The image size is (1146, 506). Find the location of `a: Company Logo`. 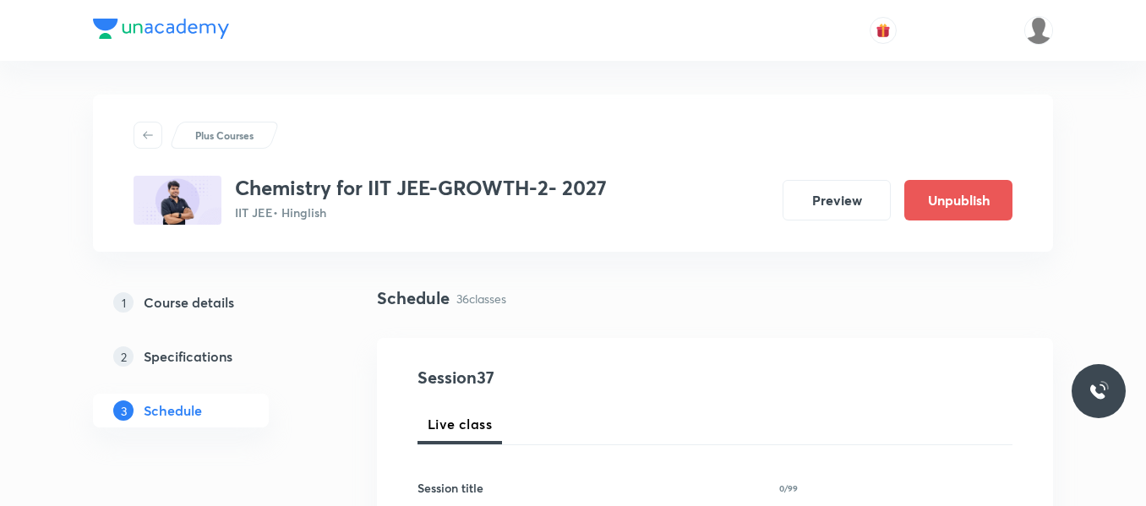

a: Company Logo is located at coordinates (161, 30).